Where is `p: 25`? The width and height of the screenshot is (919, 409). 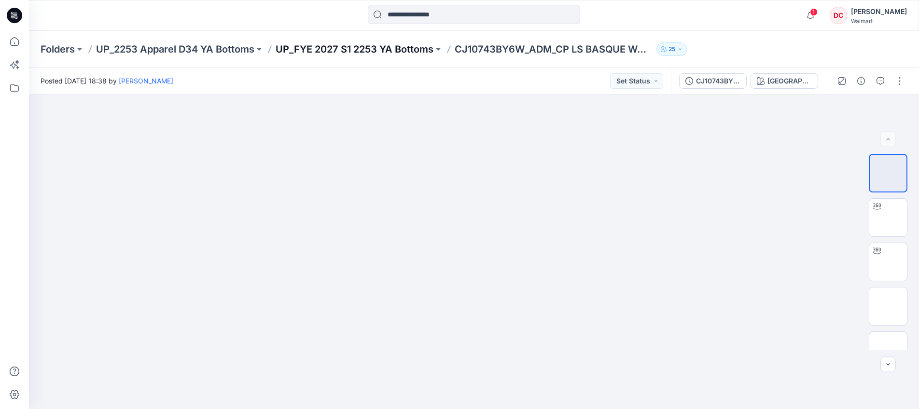
p: 25 is located at coordinates (672, 49).